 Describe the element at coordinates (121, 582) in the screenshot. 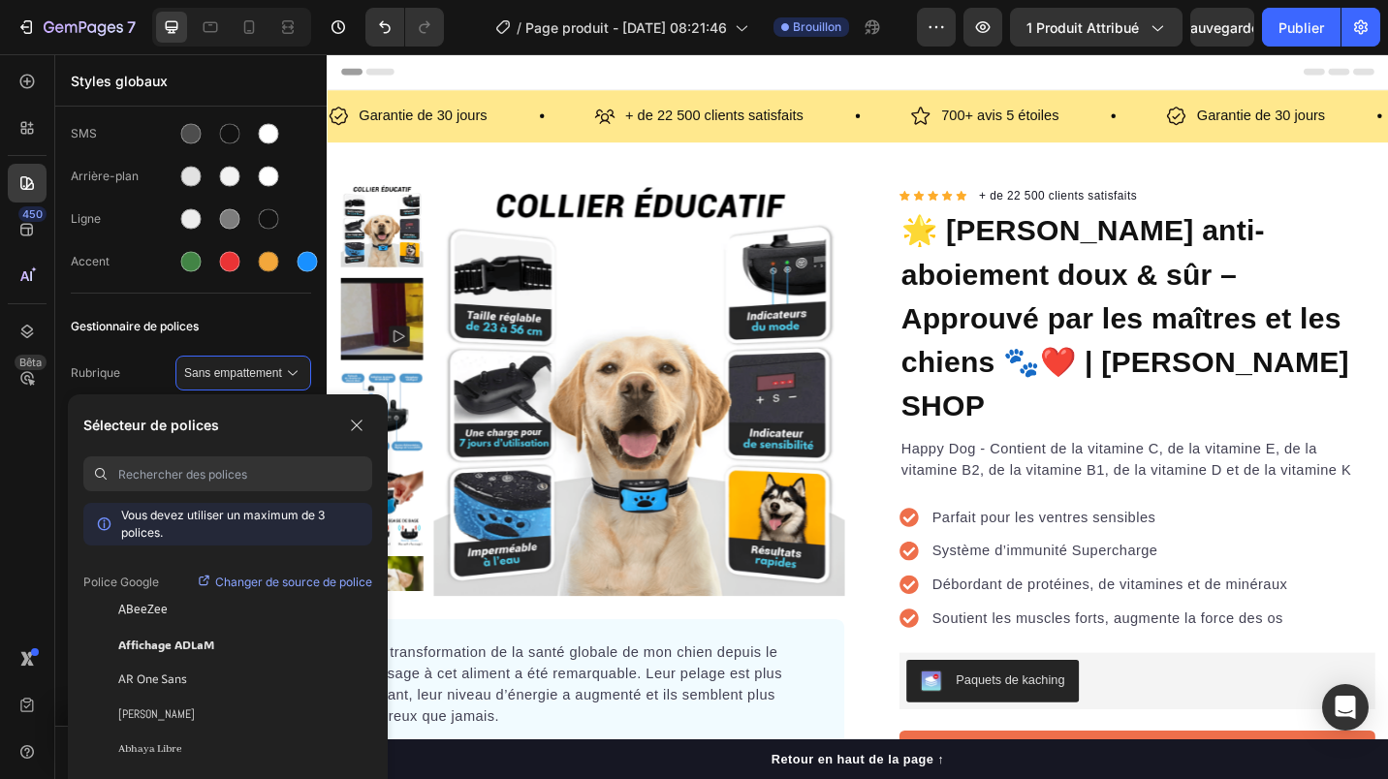

I see `p: Police Google` at that location.